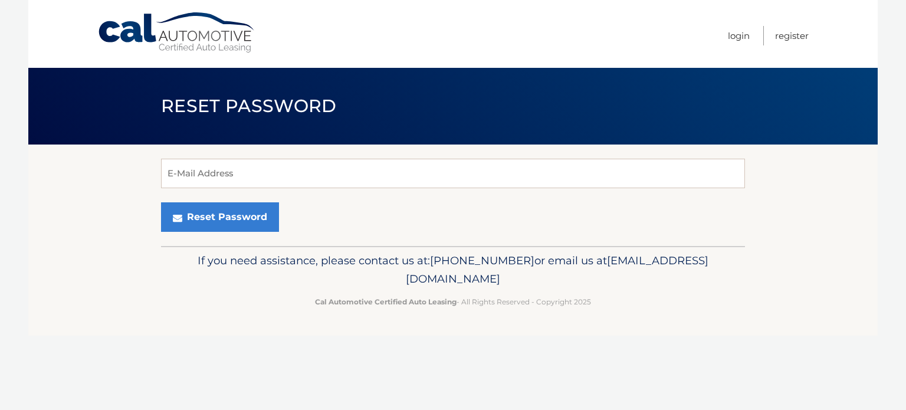 The height and width of the screenshot is (410, 906). Describe the element at coordinates (453, 301) in the screenshot. I see `p: - All Rights Reserved - Copyright 2025` at that location.